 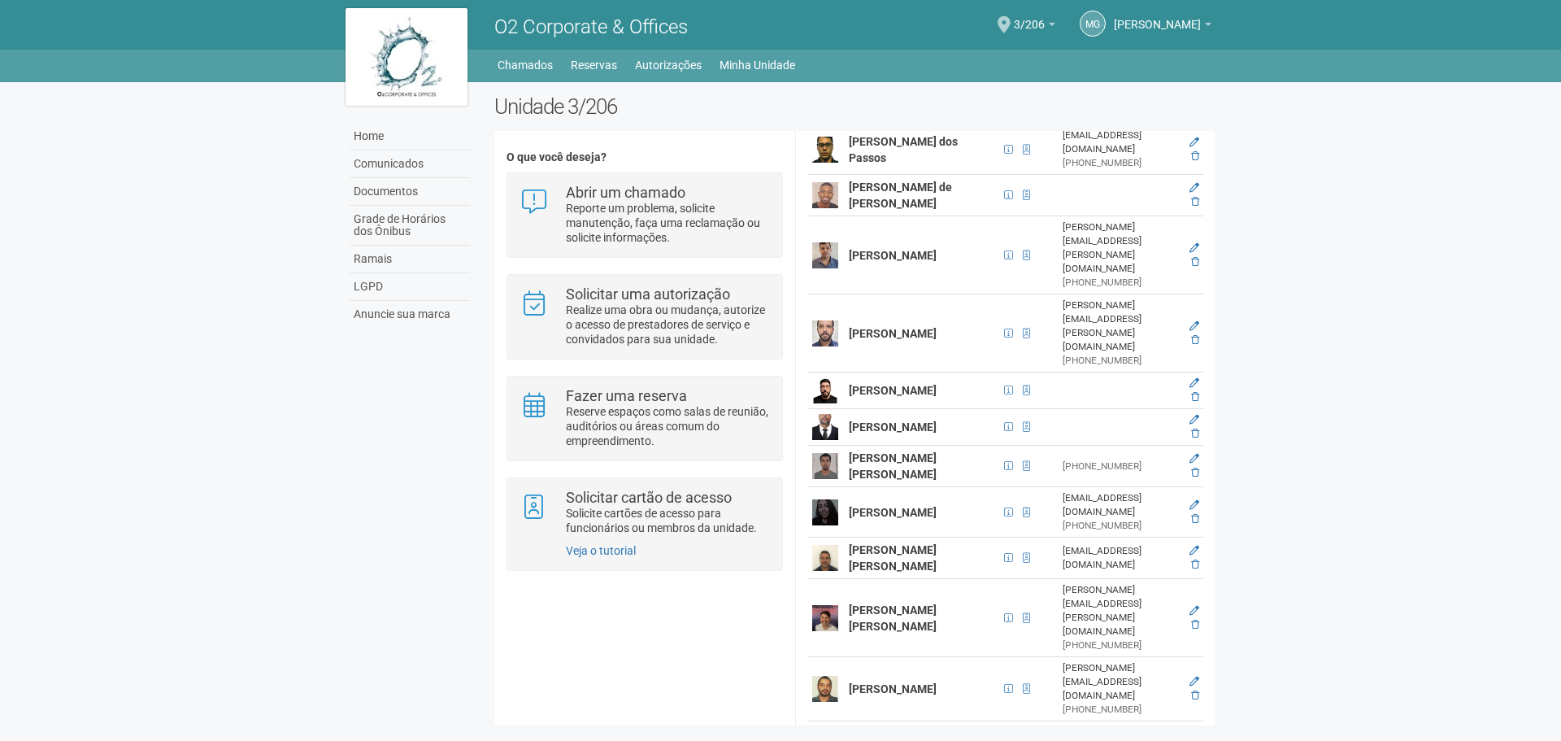 I want to click on p: Reporte um problema, solicite manutenção, faça uma reclamação ou solicite informações., so click(x=668, y=223).